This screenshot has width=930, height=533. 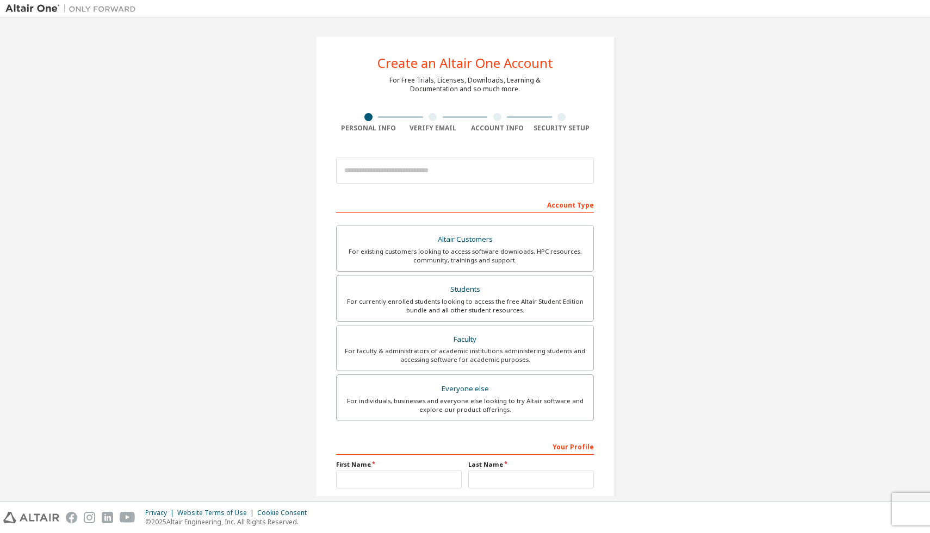 What do you see at coordinates (465, 446) in the screenshot?
I see `div: Your Profile` at bounding box center [465, 446].